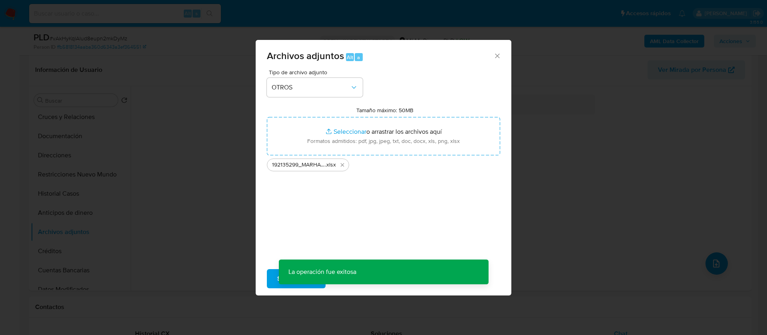 The image size is (767, 335). I want to click on label: Tamaño máximo: 50MB, so click(385, 110).